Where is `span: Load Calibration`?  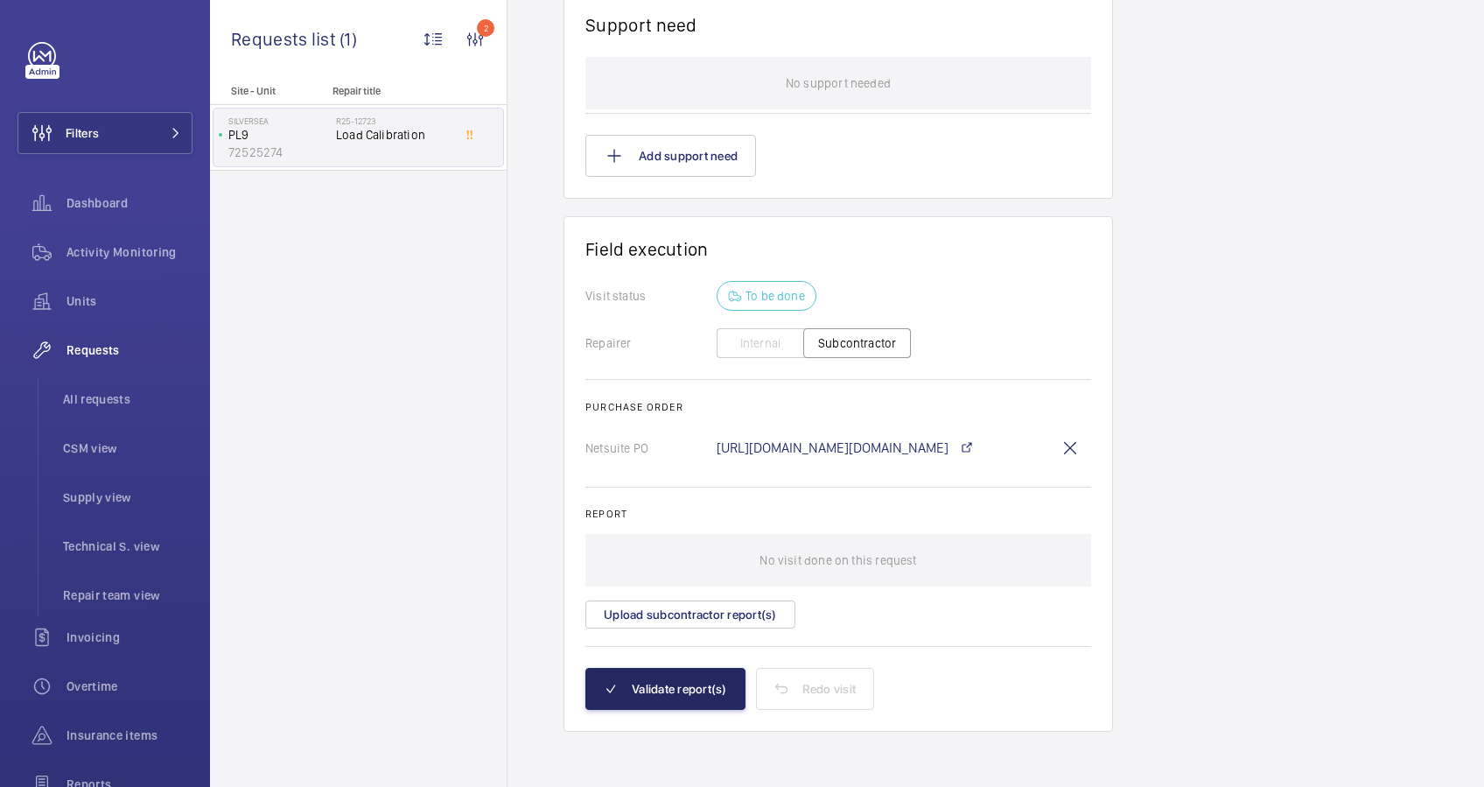
span: Load Calibration is located at coordinates (394, 135).